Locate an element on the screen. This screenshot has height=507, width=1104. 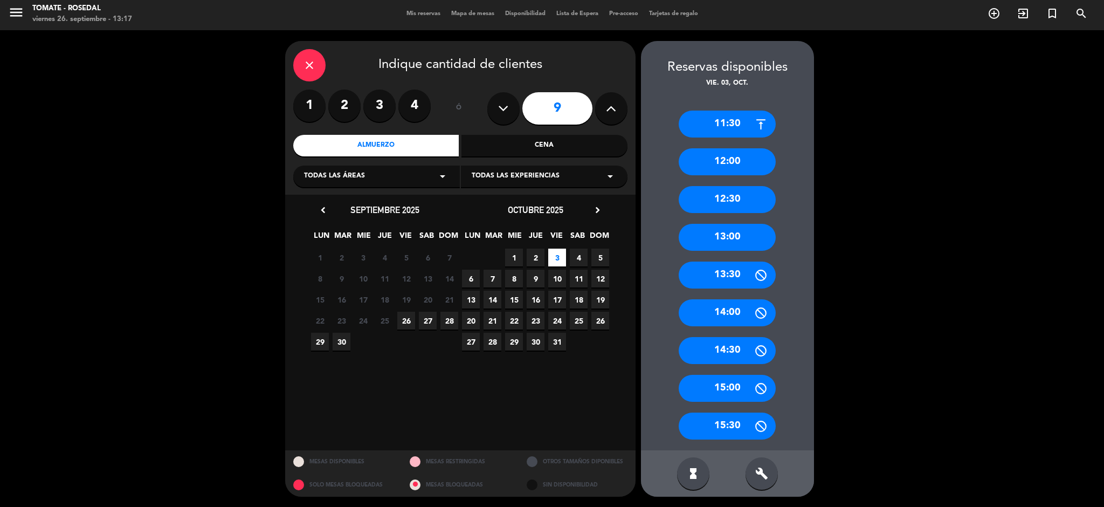
span: Todas las áreas is located at coordinates (334, 176).